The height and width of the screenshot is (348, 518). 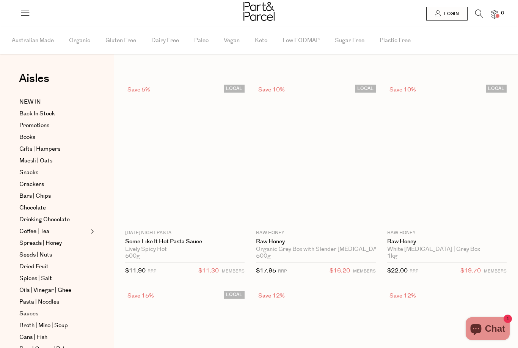 I want to click on a: 0, so click(x=495, y=14).